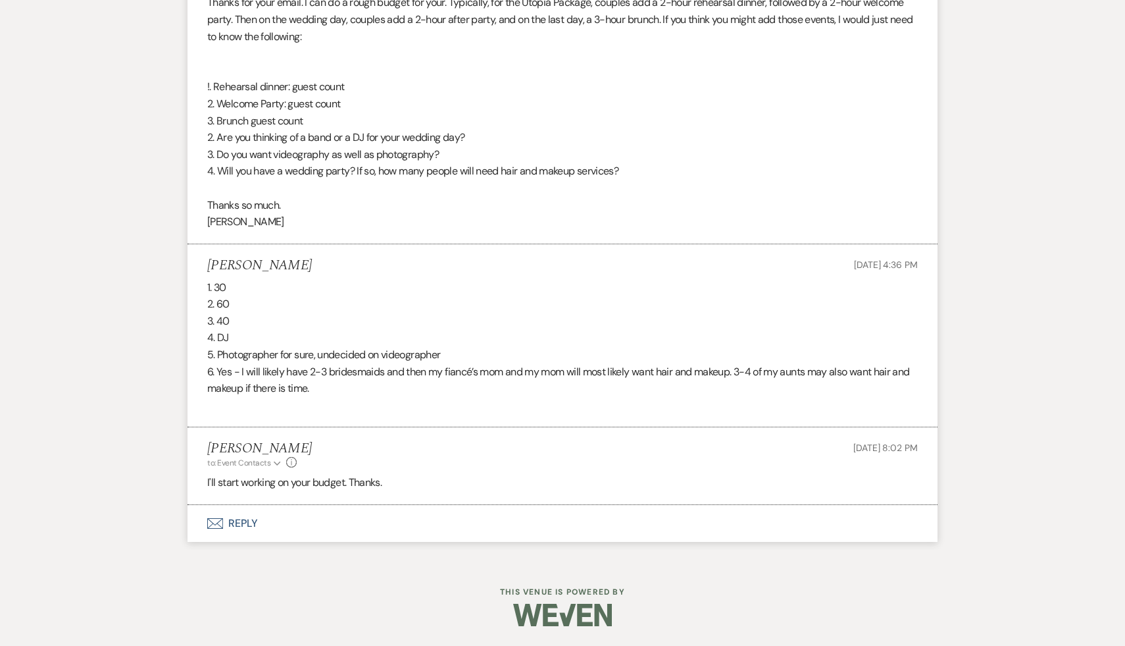  What do you see at coordinates (563, 138) in the screenshot?
I see `p: 2. Are you thinking of a band or a DJ for your wedding day?` at bounding box center [563, 138].